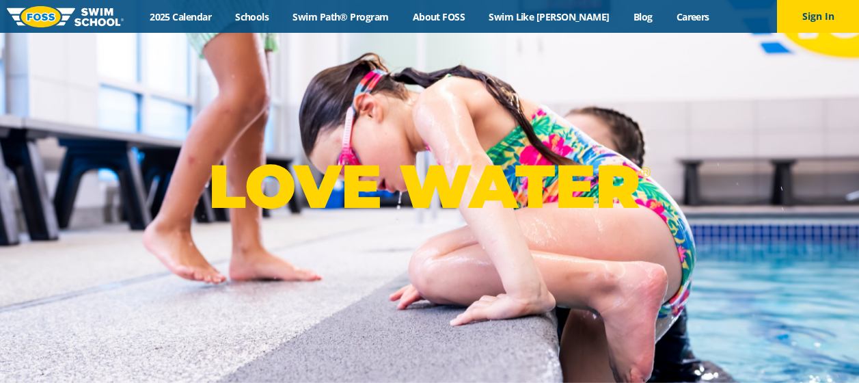  Describe the element at coordinates (642, 16) in the screenshot. I see `a: Blog` at that location.